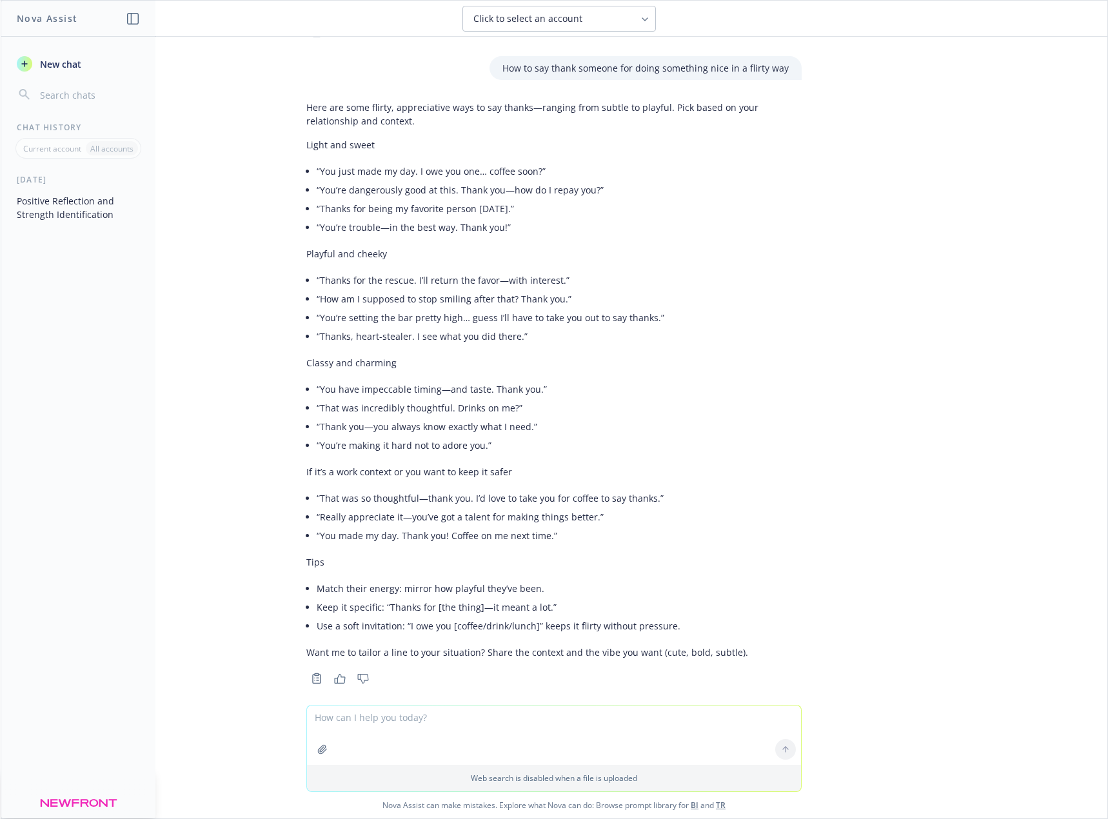 This screenshot has height=819, width=1108. Describe the element at coordinates (554, 114) in the screenshot. I see `p: Here are some flirty, appreciative ways to say thanks—ranging from subtle to playful. Pick based ...` at that location.